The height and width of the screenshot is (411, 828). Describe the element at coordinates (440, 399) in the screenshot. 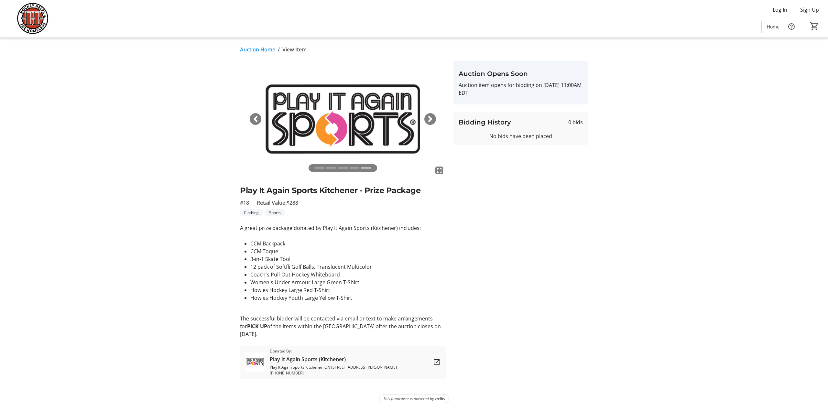

I see `img: Trellis Logo` at that location.